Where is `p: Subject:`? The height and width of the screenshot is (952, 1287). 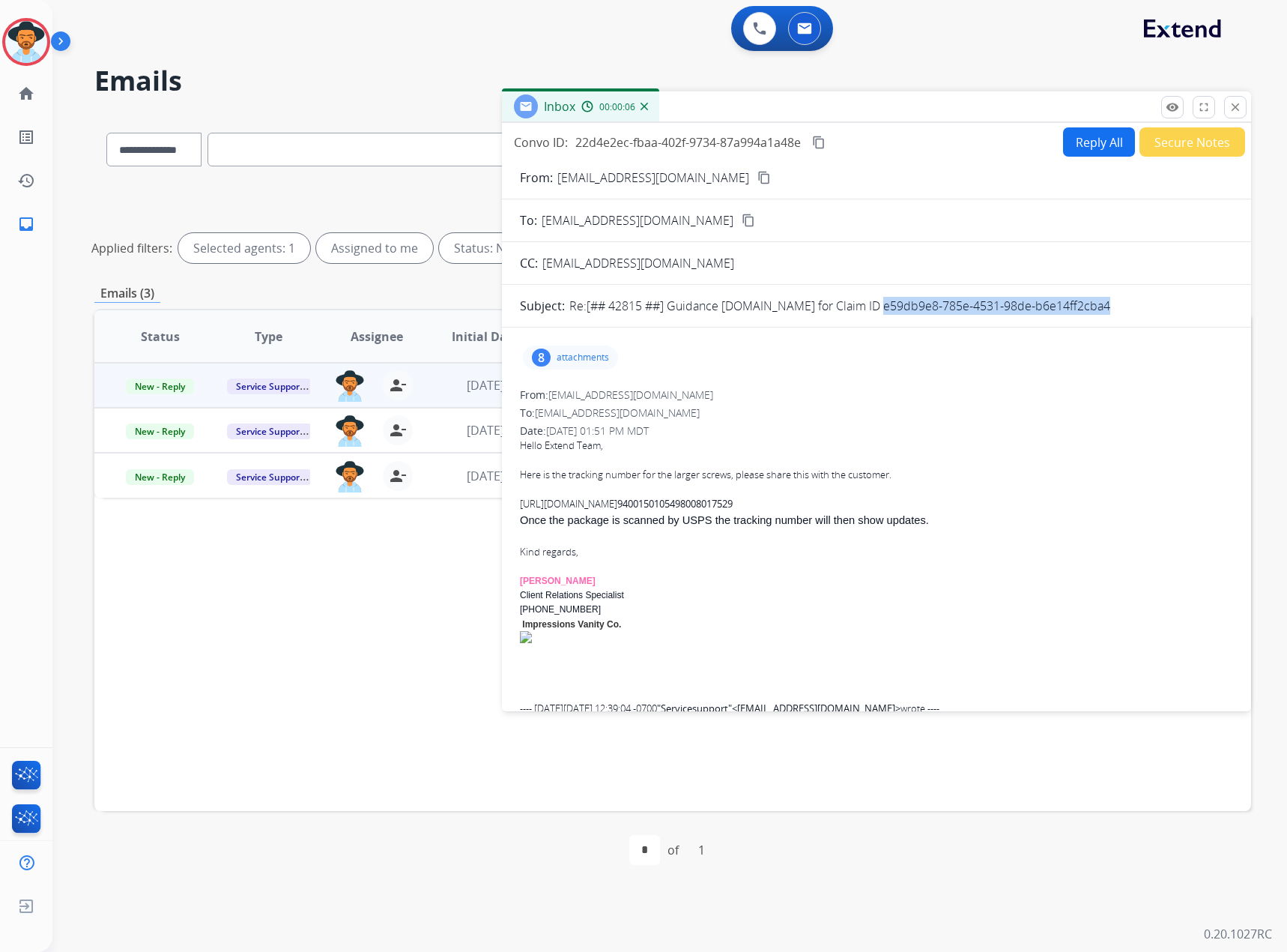 p: Subject: is located at coordinates (542, 305).